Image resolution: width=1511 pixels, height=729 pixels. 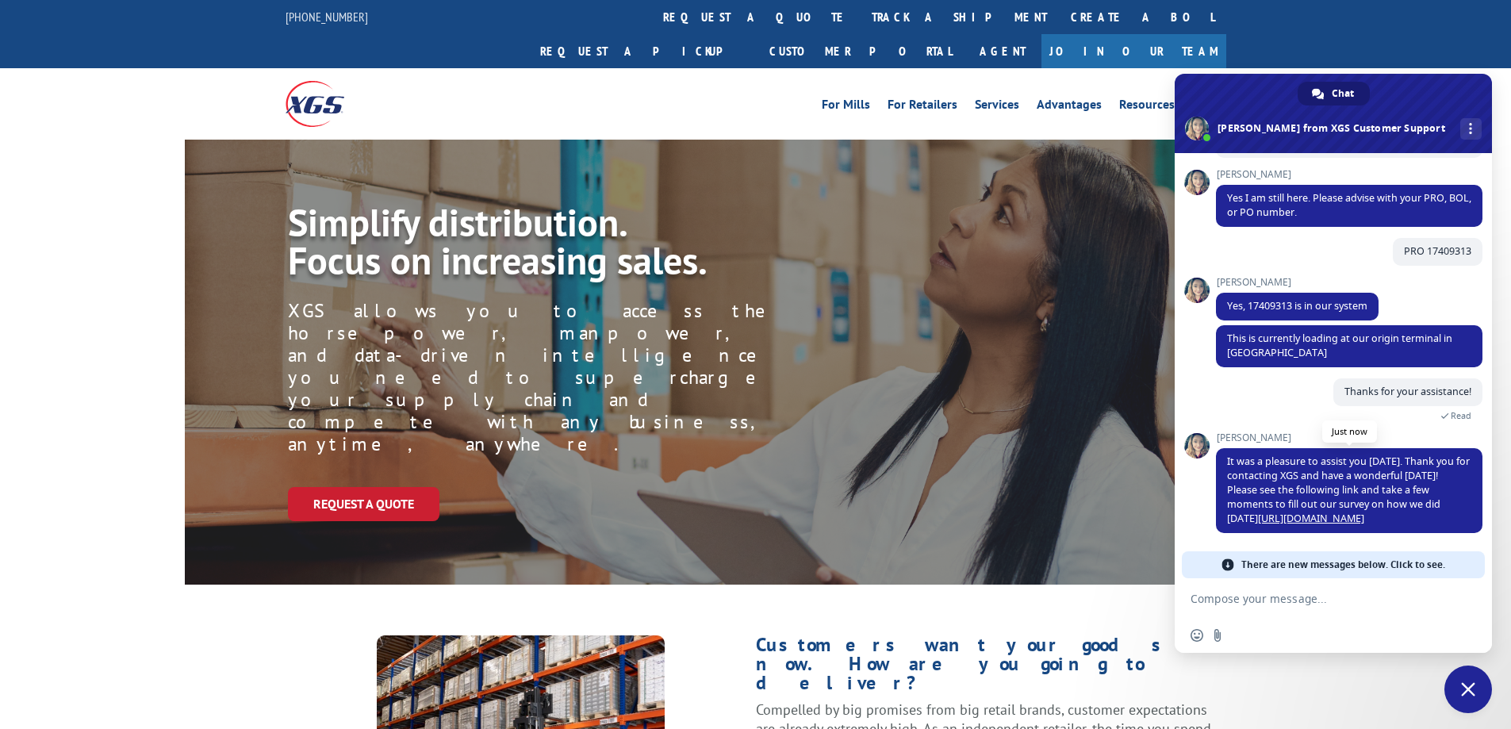 What do you see at coordinates (1197, 635) in the screenshot?
I see `span: Insert an emoji` at bounding box center [1197, 635].